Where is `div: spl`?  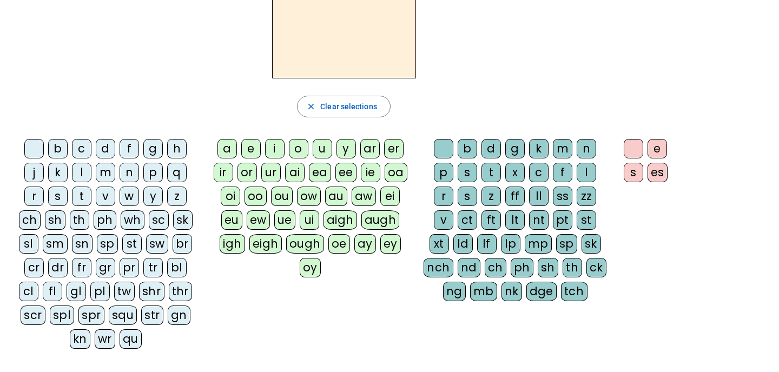
div: spl is located at coordinates (62, 315).